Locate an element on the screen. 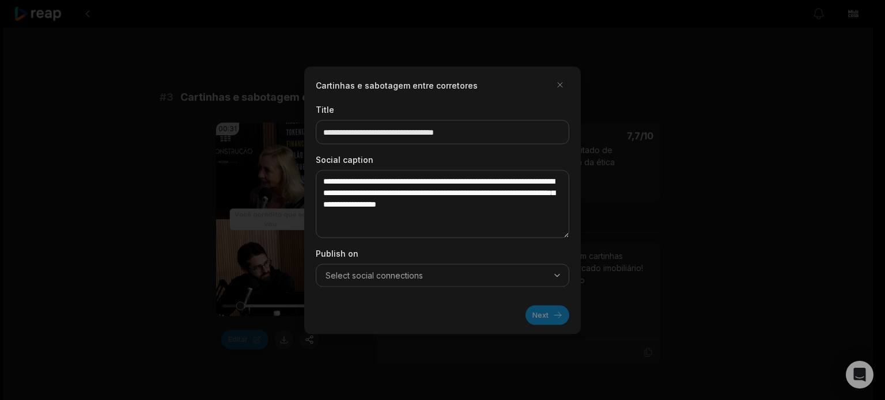  span: Select social connections is located at coordinates (374, 275).